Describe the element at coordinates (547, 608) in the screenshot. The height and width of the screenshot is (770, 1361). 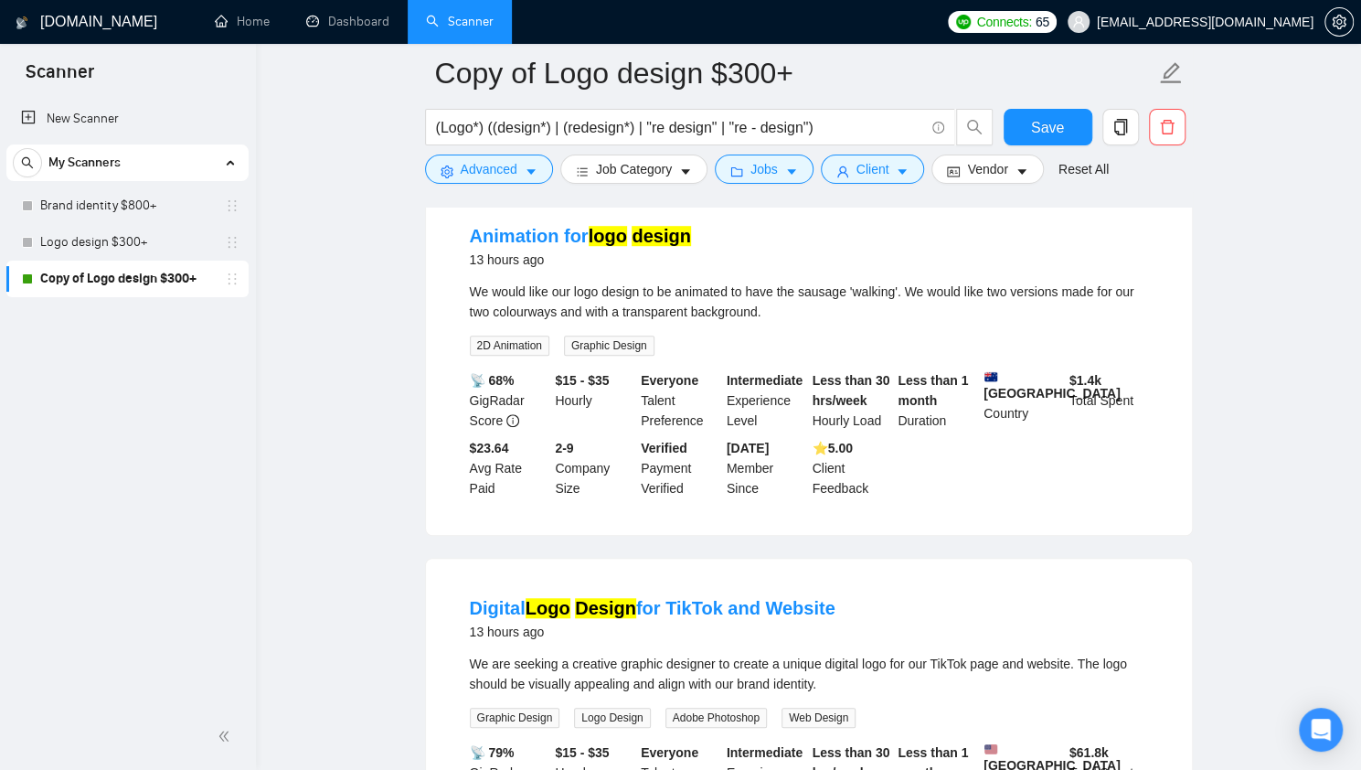
I see `mark: Logo` at that location.